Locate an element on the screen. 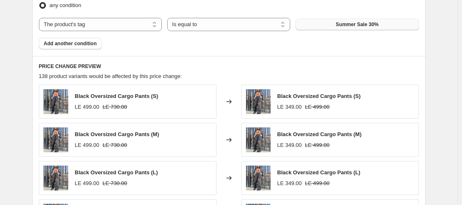 Image resolution: width=462 pixels, height=205 pixels. span: Summer Sale 30% is located at coordinates (357, 24).